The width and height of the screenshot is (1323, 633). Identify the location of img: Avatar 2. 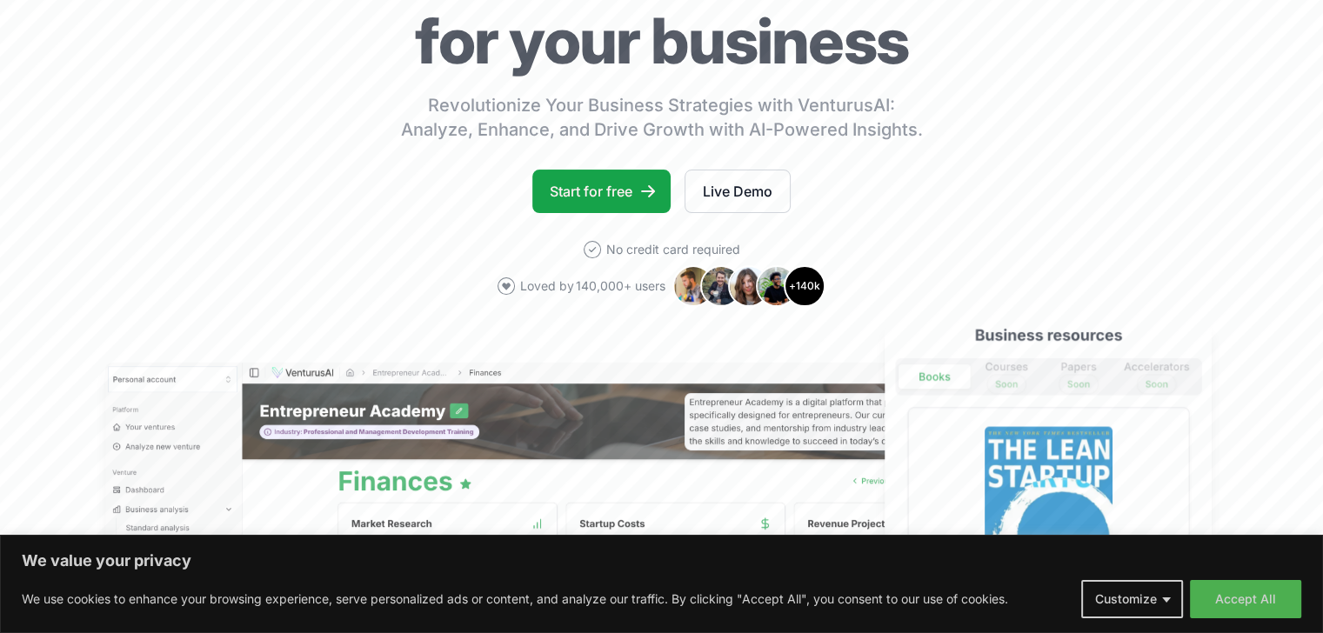
(721, 286).